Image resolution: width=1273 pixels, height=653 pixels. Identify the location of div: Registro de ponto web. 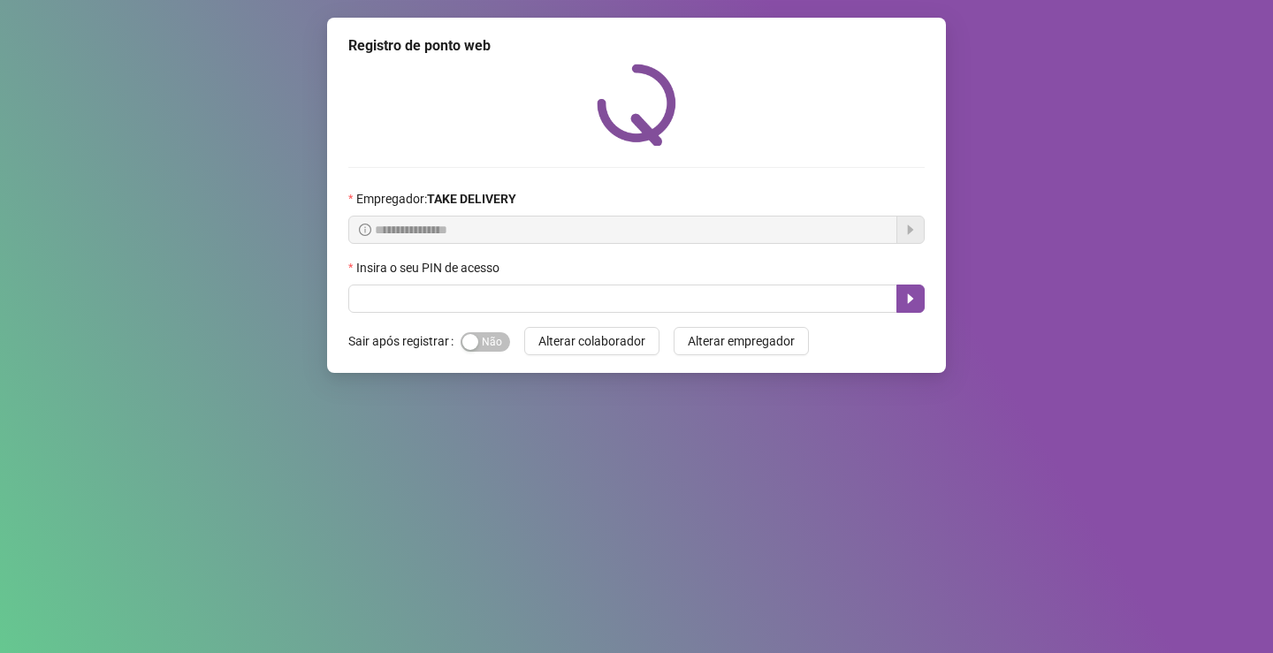
(637, 46).